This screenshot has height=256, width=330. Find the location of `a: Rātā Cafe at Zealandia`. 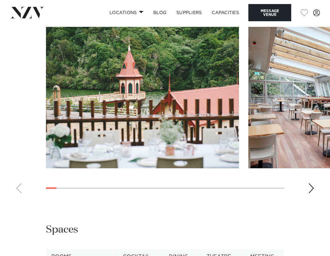

a: Rātā Cafe at Zealandia is located at coordinates (142, 98).